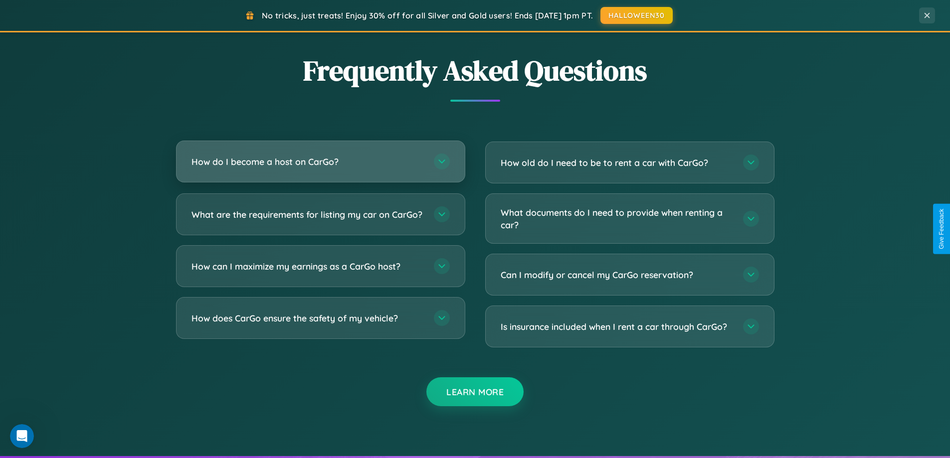  Describe the element at coordinates (636, 15) in the screenshot. I see `button: HALLOWEEN30` at that location.